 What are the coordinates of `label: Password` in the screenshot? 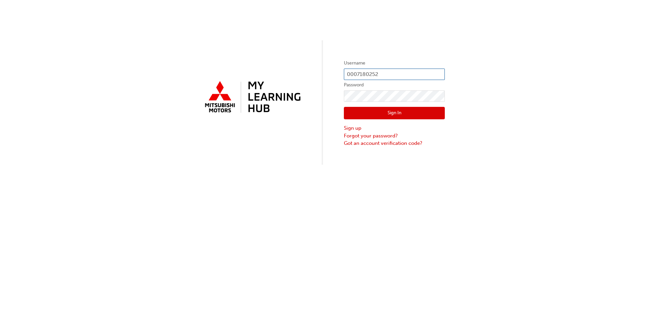 It's located at (394, 85).